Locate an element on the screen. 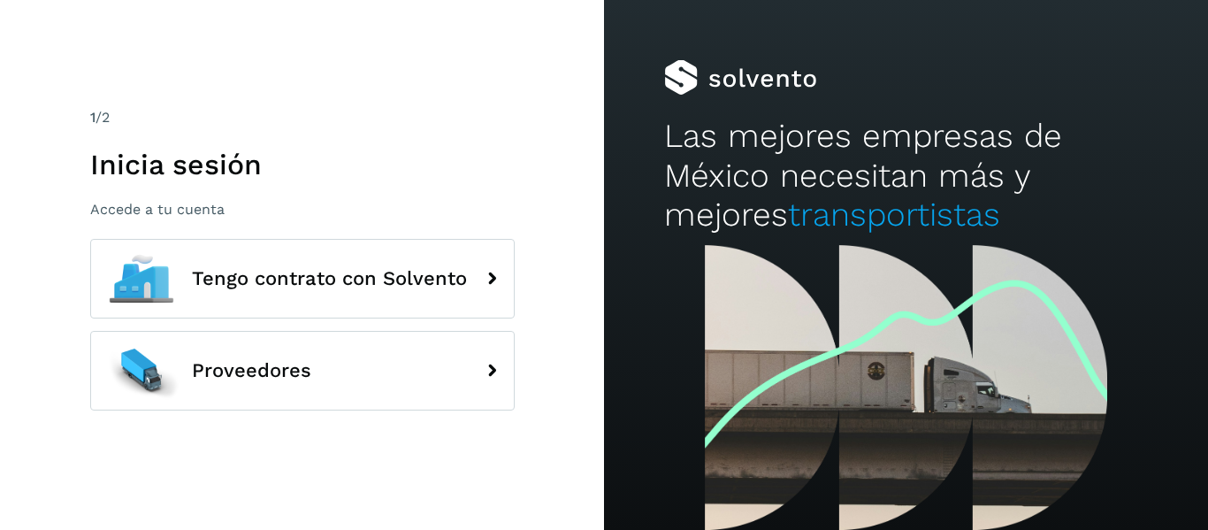 The height and width of the screenshot is (530, 1208). span: Proveedores is located at coordinates (251, 371).